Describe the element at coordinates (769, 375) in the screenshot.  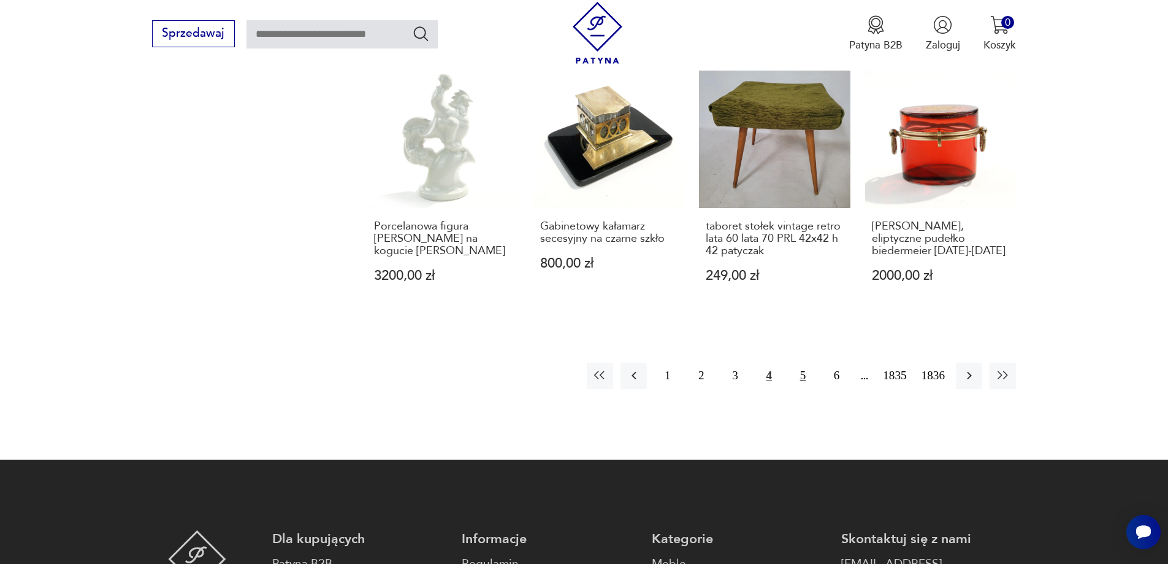
I see `button: 4` at that location.